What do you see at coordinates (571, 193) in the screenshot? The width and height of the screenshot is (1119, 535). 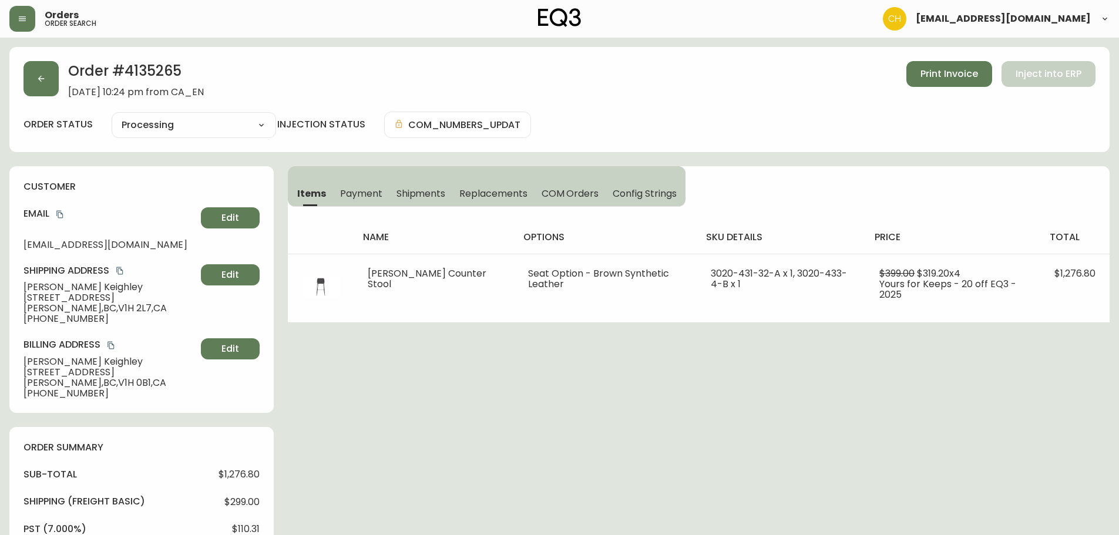 I see `span: COM Orders` at bounding box center [571, 193].